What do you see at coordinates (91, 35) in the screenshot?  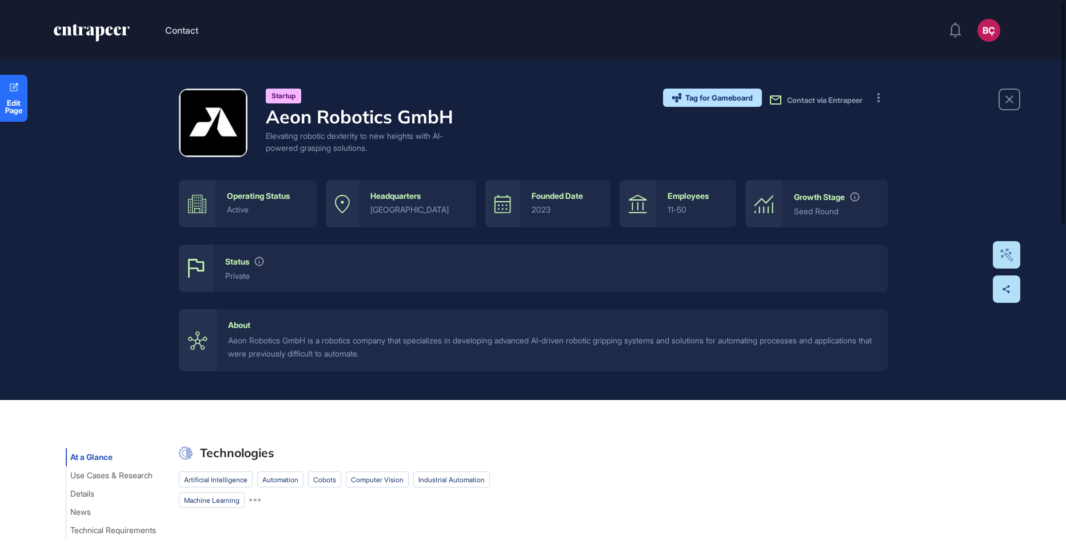 I see `a: entrapeer-logo` at bounding box center [91, 35].